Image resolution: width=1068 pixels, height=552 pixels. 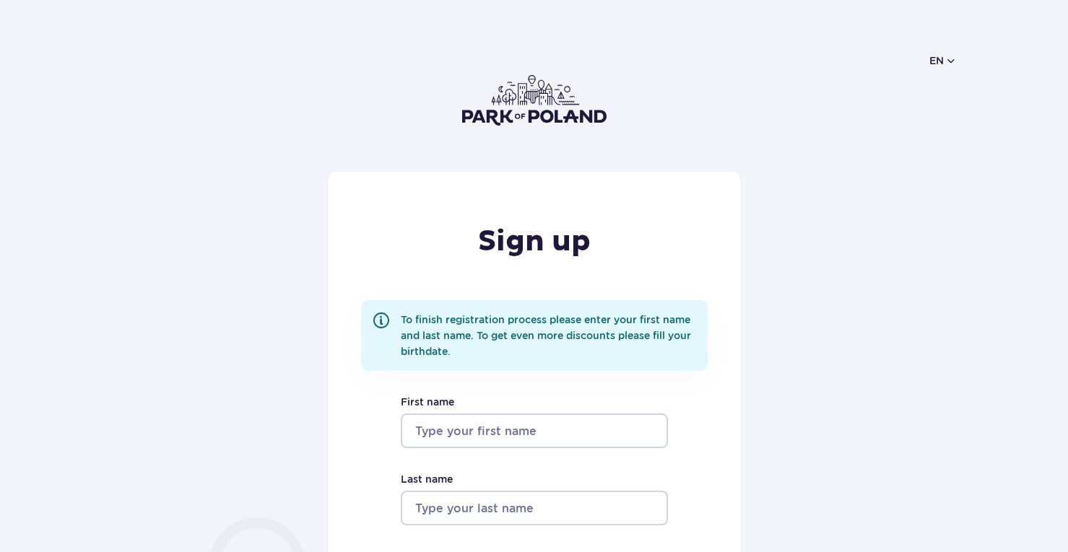 What do you see at coordinates (534, 480) in the screenshot?
I see `label: Last name` at bounding box center [534, 480].